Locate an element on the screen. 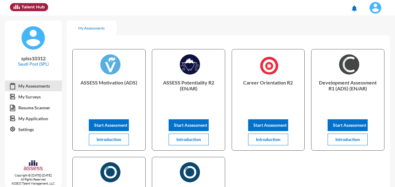  img: ASSESS_Potentiality_R2_1725966368866 is located at coordinates (190, 64).